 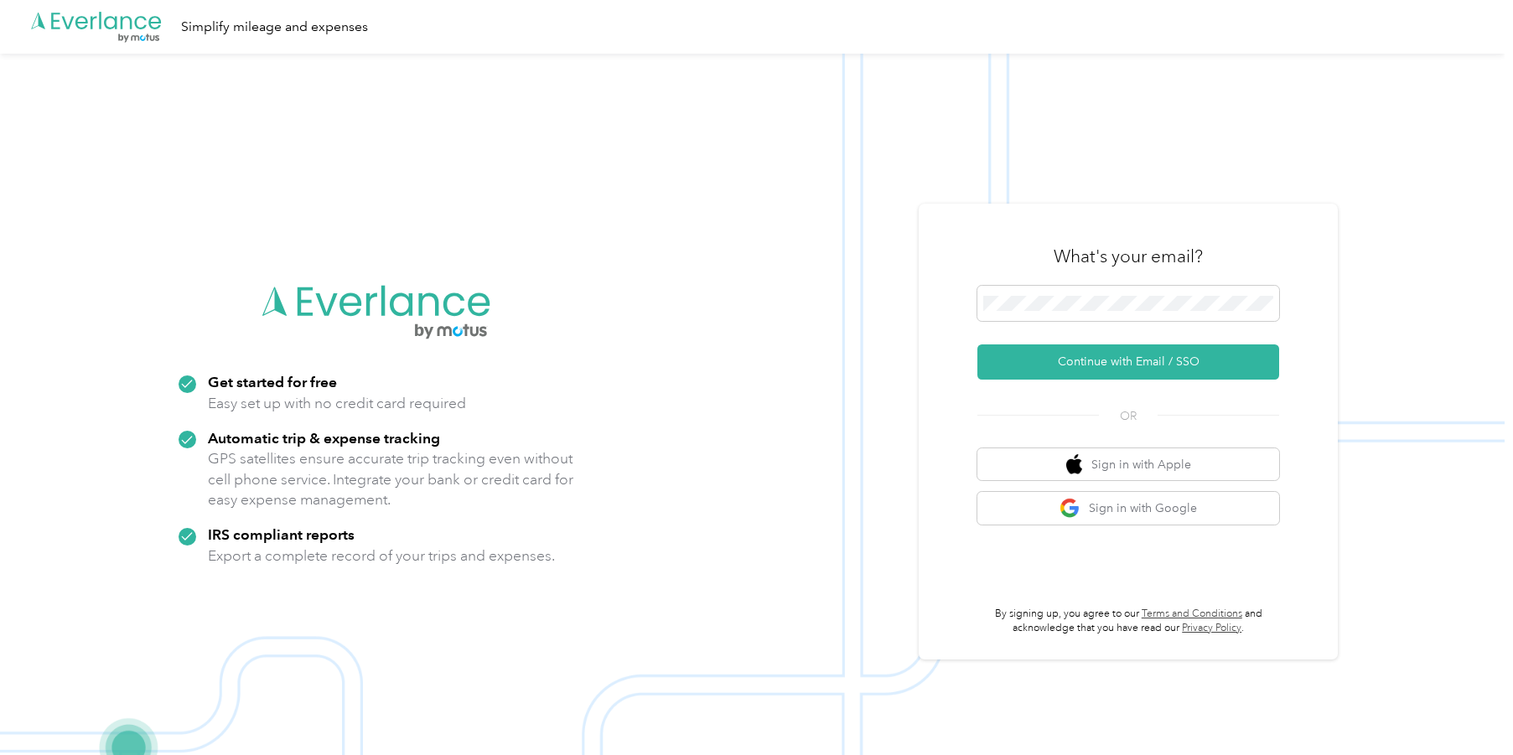 What do you see at coordinates (391, 479) in the screenshot?
I see `p: GPS satellites ensure accurate trip tracking even without cell phone service. Integrate your bank...` at bounding box center [391, 479].